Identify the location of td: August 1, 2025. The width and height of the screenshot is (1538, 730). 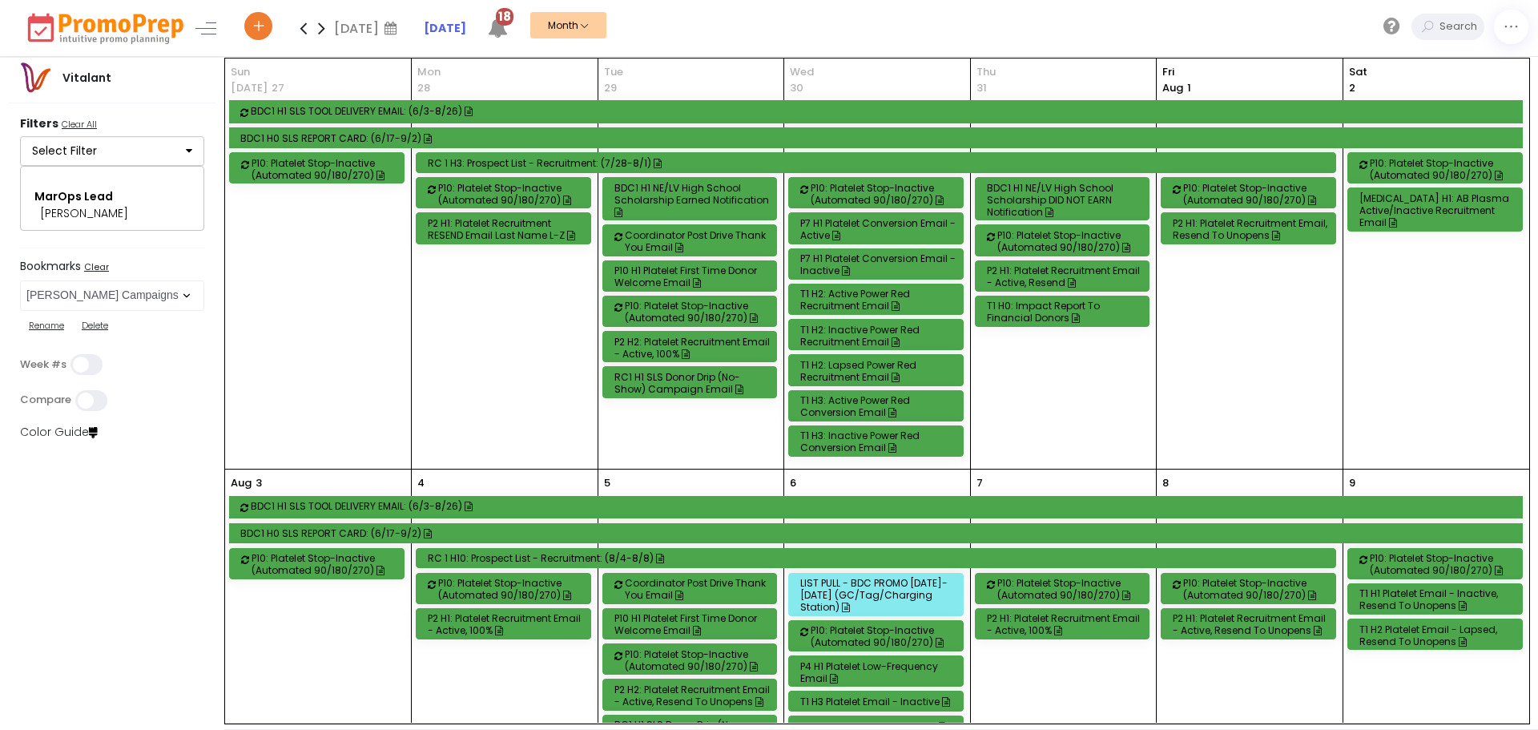
(1249, 263).